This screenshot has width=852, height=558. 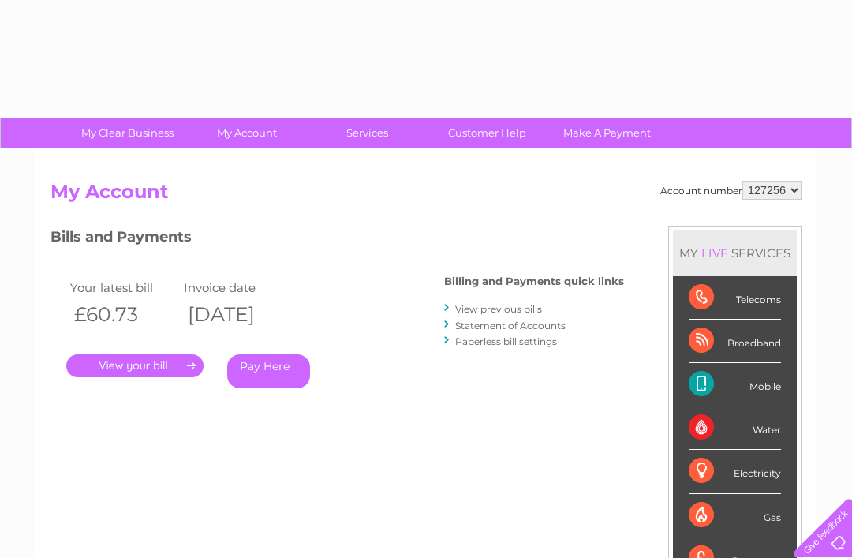 What do you see at coordinates (123, 314) in the screenshot?
I see `th: £60.73` at bounding box center [123, 314].